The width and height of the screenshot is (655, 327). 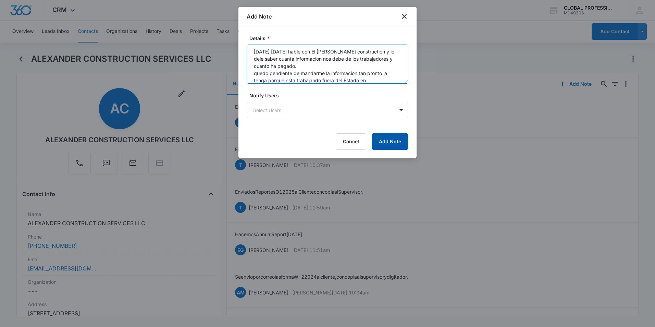 I want to click on button: Cancel, so click(x=351, y=141).